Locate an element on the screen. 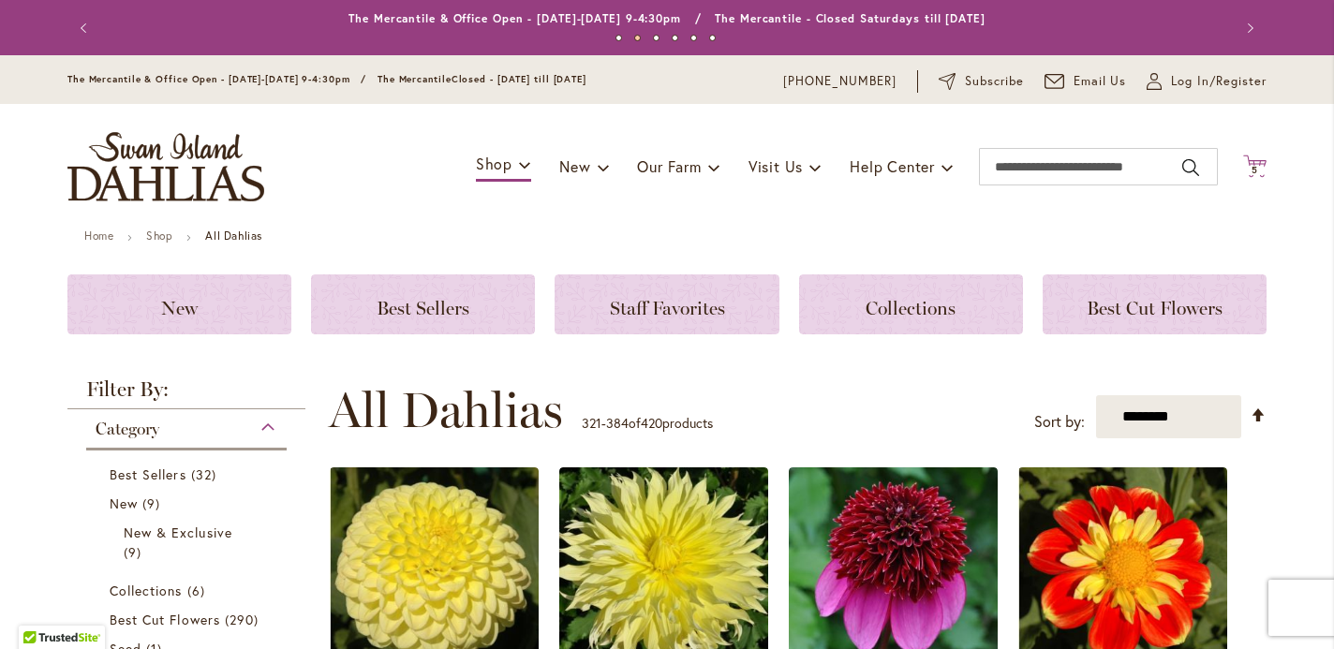  span: 321 is located at coordinates (591, 423).